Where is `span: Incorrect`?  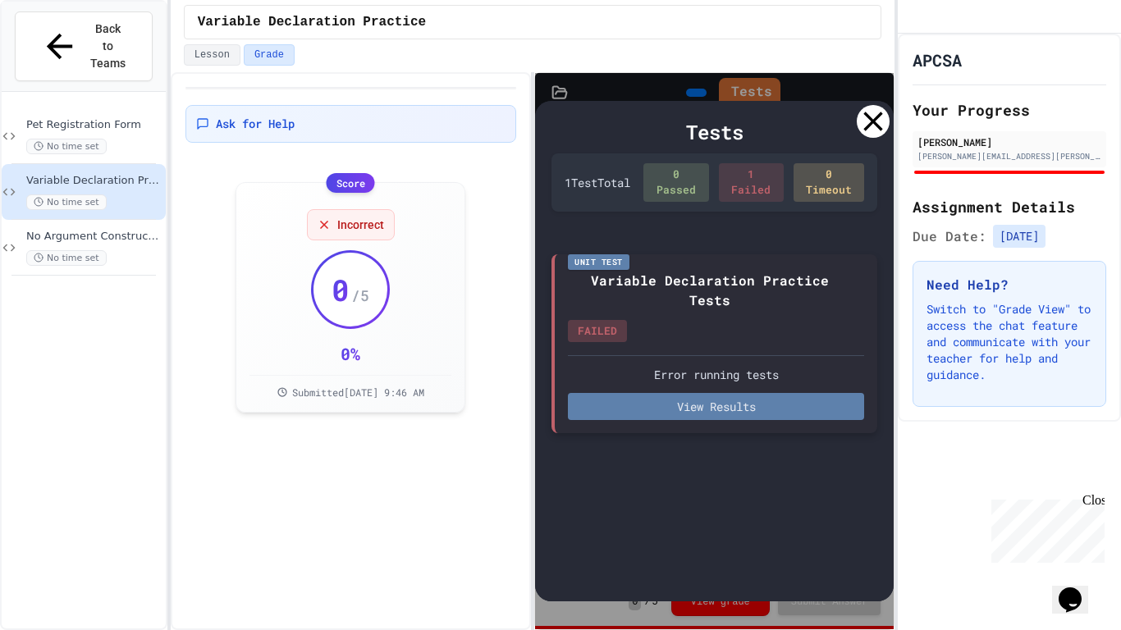
span: Incorrect is located at coordinates (360, 225).